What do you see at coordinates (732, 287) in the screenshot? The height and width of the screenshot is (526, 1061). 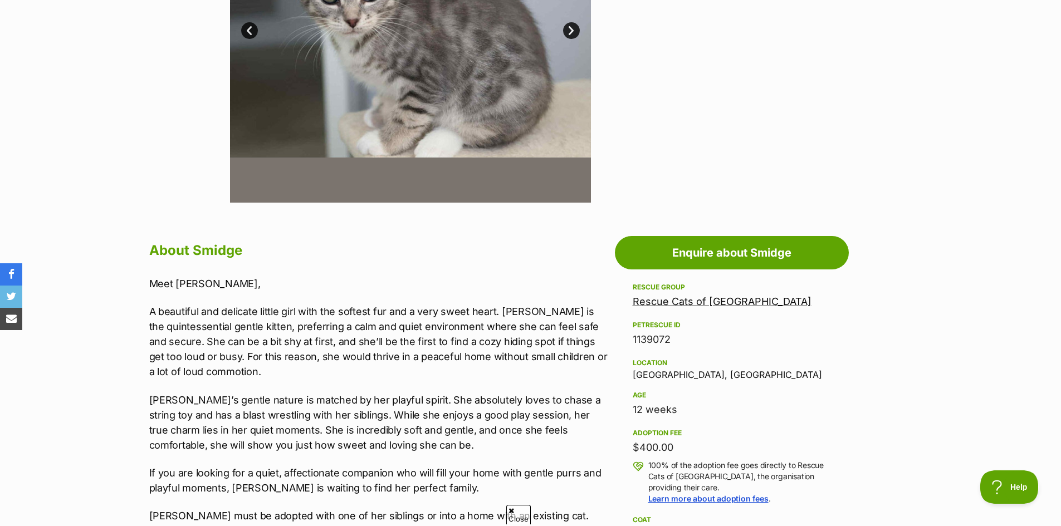 I see `div: Rescue group` at bounding box center [732, 287].